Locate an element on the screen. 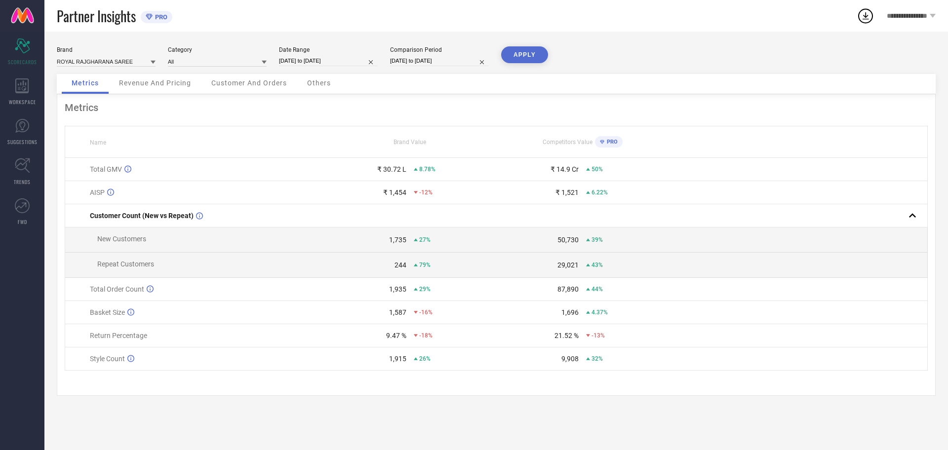  span: 27% is located at coordinates (425, 240).